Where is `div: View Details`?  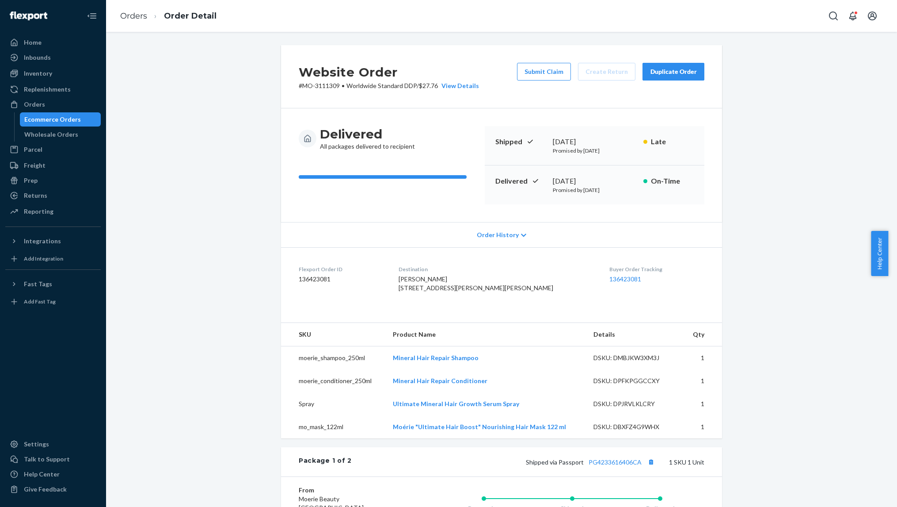 div: View Details is located at coordinates (458, 86).